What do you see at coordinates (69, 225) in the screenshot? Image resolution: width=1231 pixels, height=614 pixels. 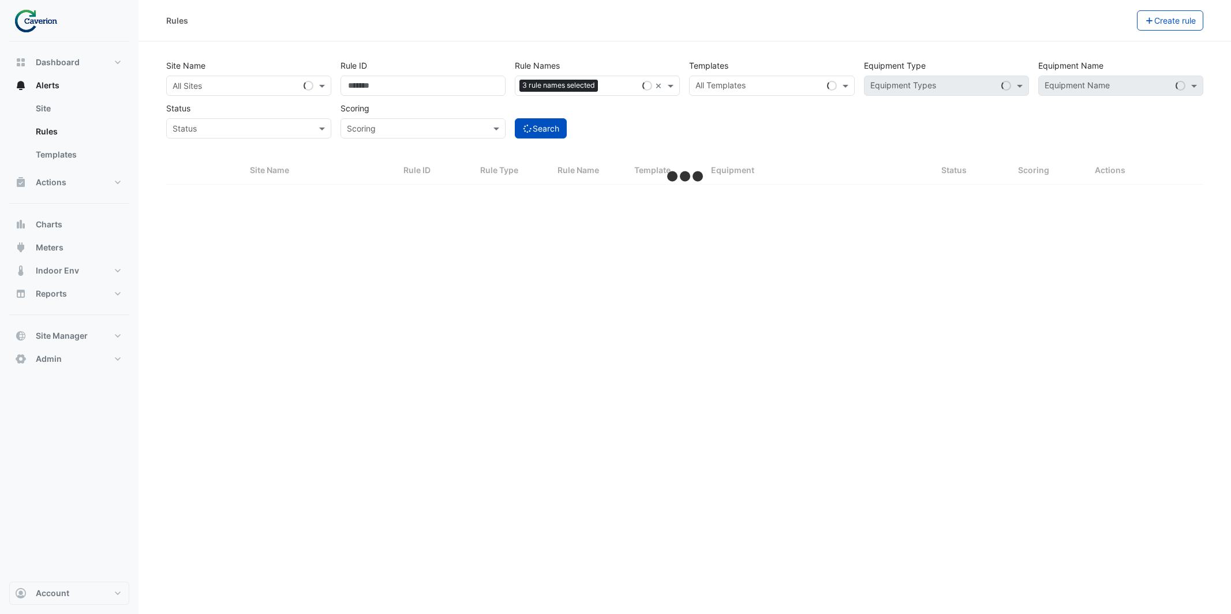 I see `button: Charts` at bounding box center [69, 225].